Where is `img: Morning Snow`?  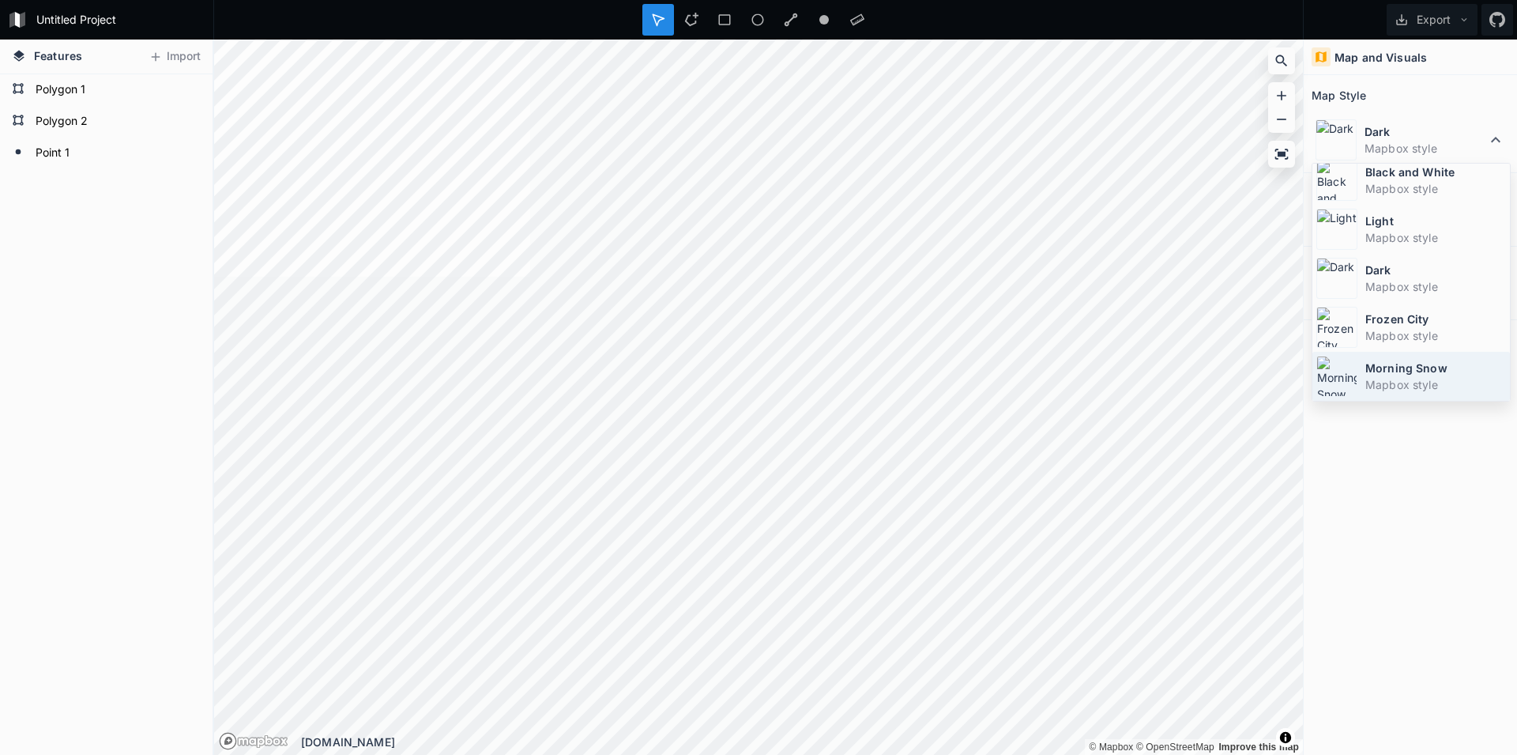 img: Morning Snow is located at coordinates (1337, 376).